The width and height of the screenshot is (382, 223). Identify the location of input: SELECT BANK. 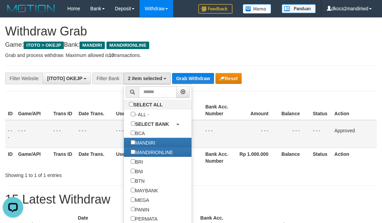
(133, 123).